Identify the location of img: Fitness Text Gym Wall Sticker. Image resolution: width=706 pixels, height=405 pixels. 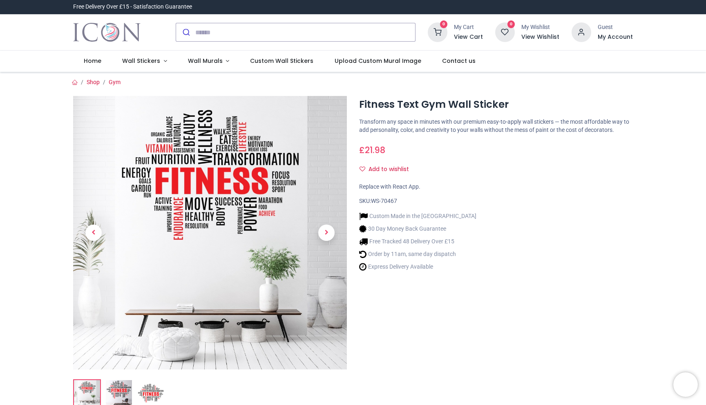
(210, 233).